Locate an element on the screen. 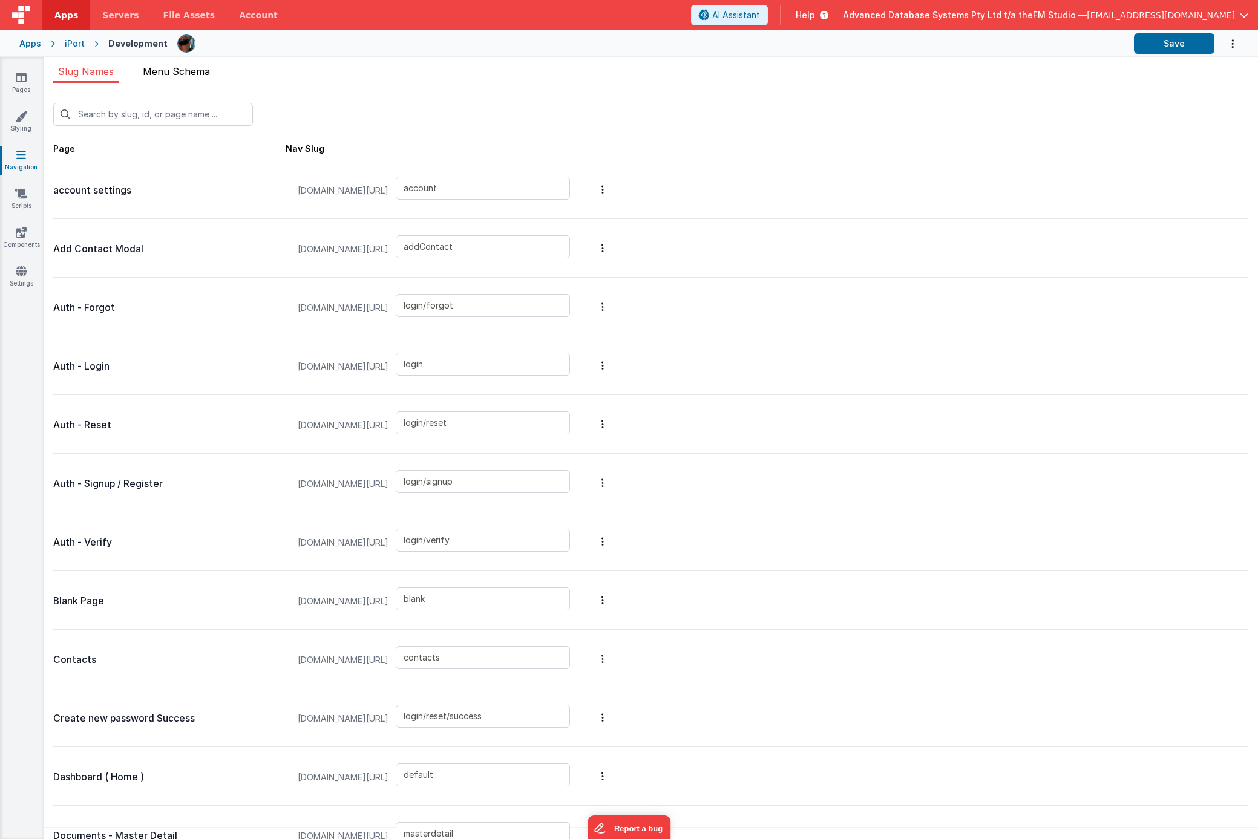 This screenshot has width=1258, height=839. div: Development is located at coordinates (138, 44).